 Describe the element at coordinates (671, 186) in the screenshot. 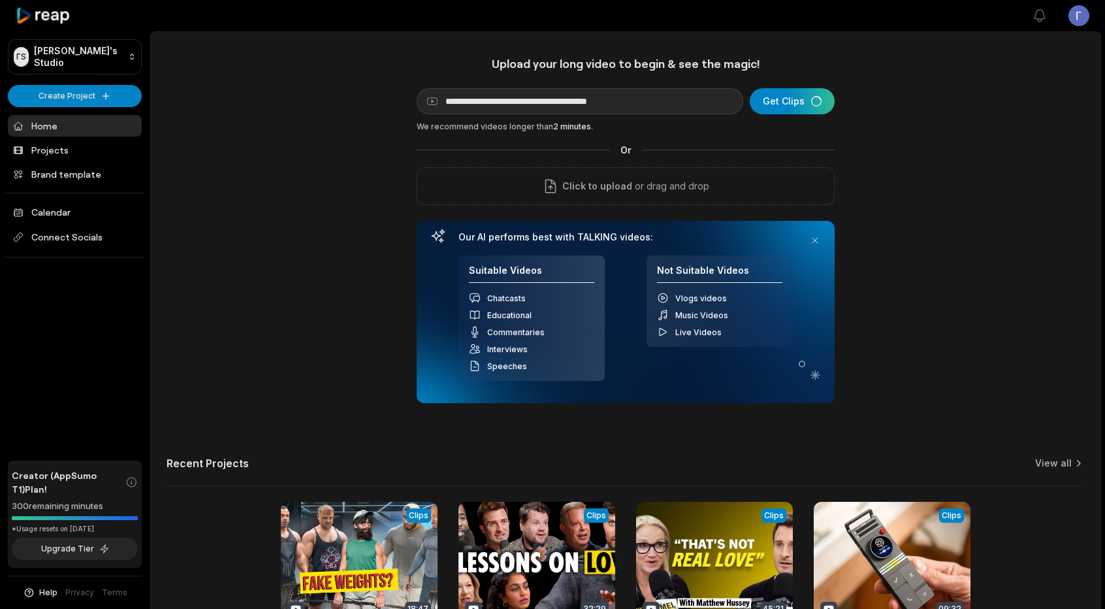

I see `p: or drag and drop` at that location.